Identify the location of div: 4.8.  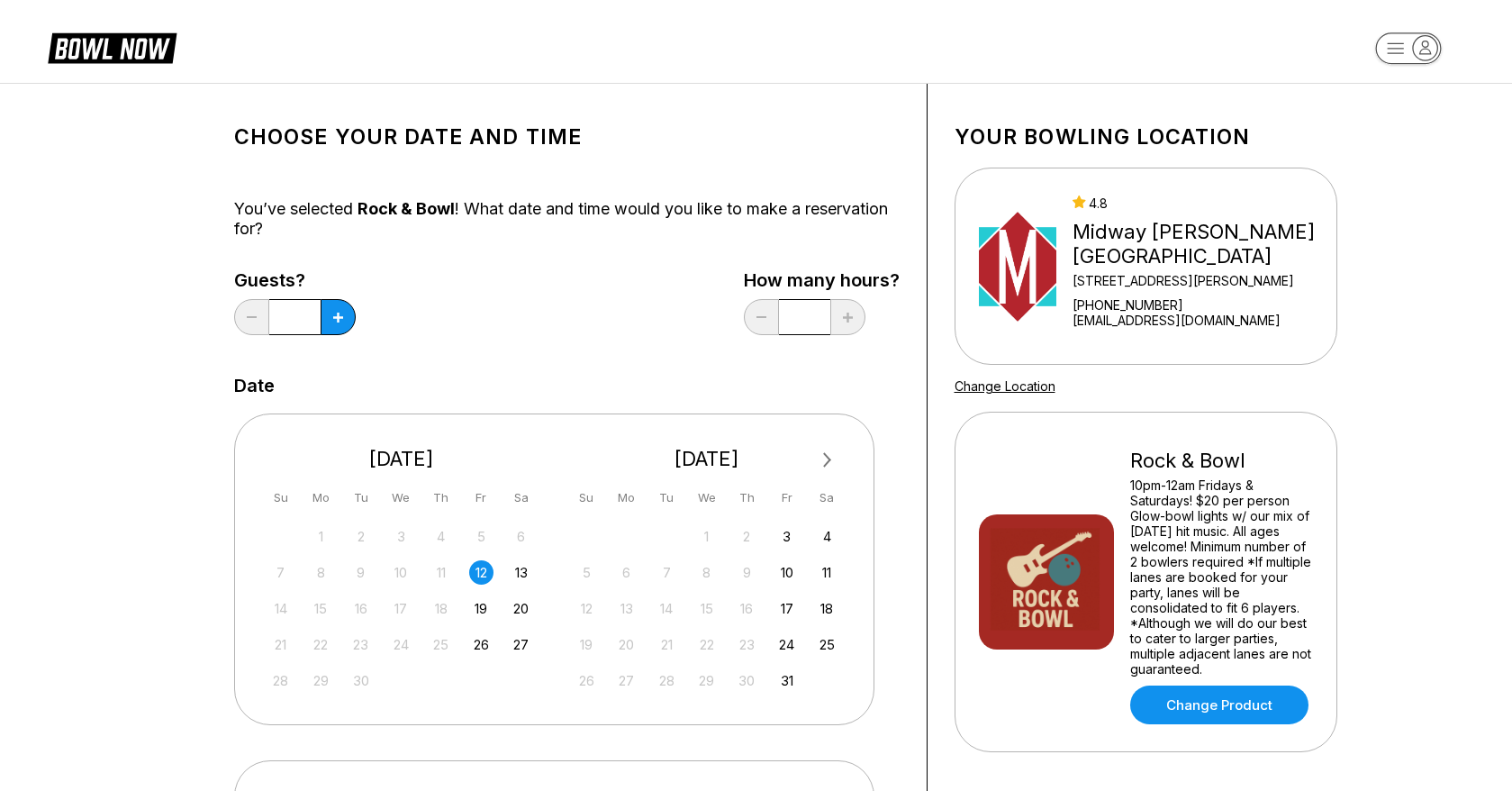
(1200, 203).